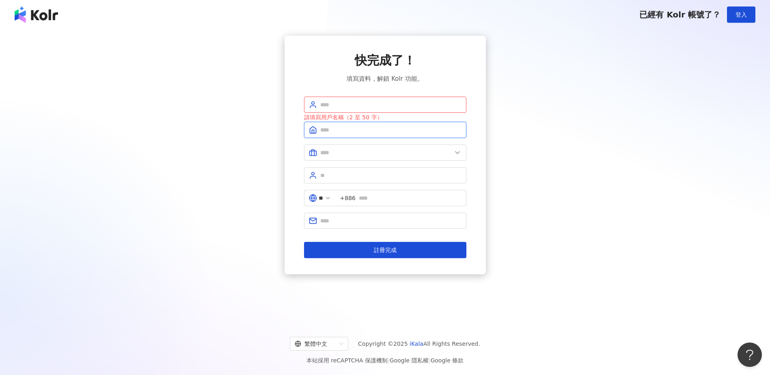 This screenshot has width=770, height=375. Describe the element at coordinates (348, 198) in the screenshot. I see `span: +886` at that location.